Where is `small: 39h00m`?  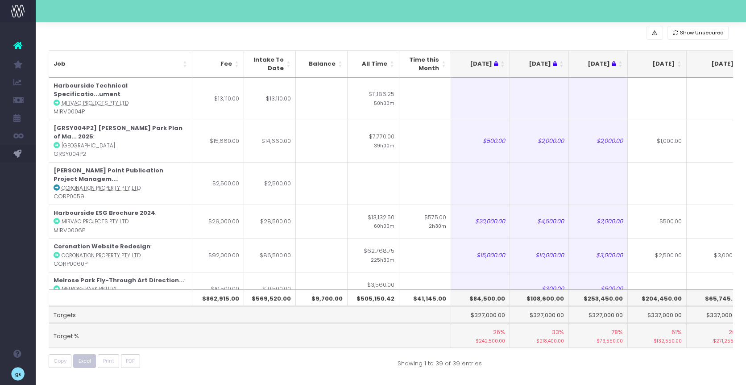
small: 39h00m is located at coordinates (384, 145).